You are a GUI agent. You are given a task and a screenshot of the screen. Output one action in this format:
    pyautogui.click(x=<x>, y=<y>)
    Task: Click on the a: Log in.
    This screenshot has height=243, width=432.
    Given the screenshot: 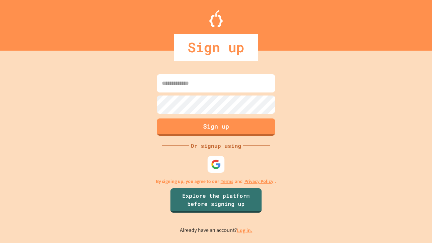 What is the action you would take?
    pyautogui.click(x=245, y=230)
    